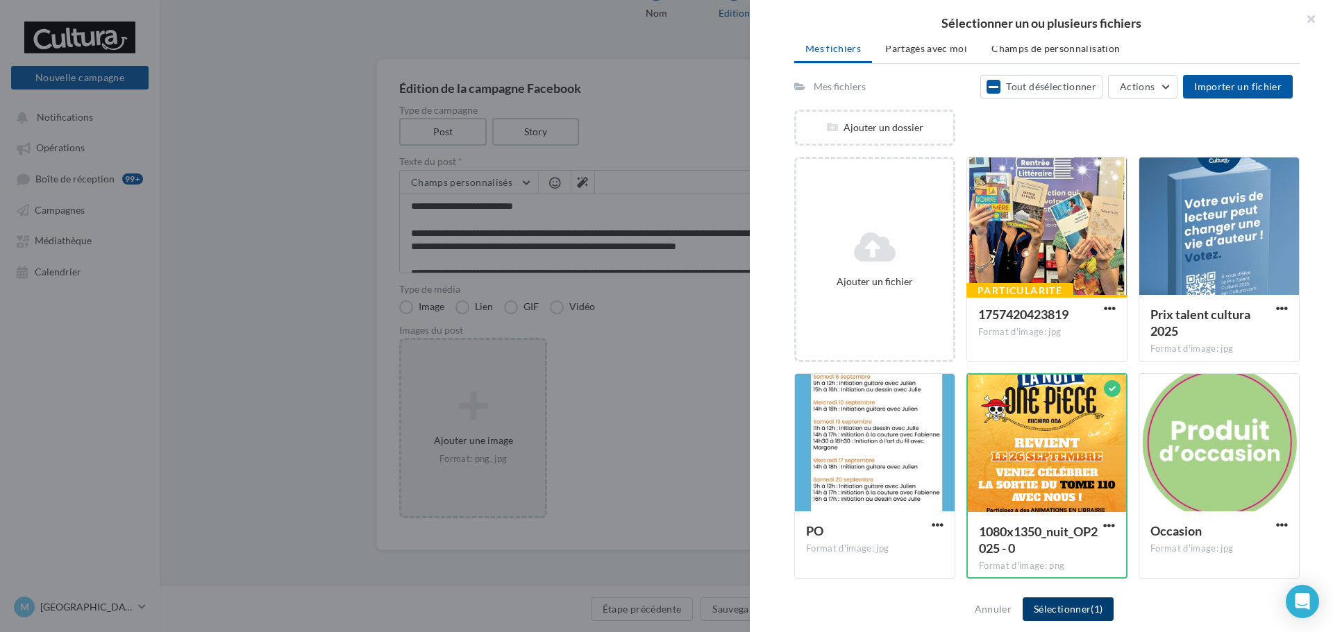 This screenshot has width=1333, height=632. Describe the element at coordinates (926, 48) in the screenshot. I see `span: Partagés avec moi` at that location.